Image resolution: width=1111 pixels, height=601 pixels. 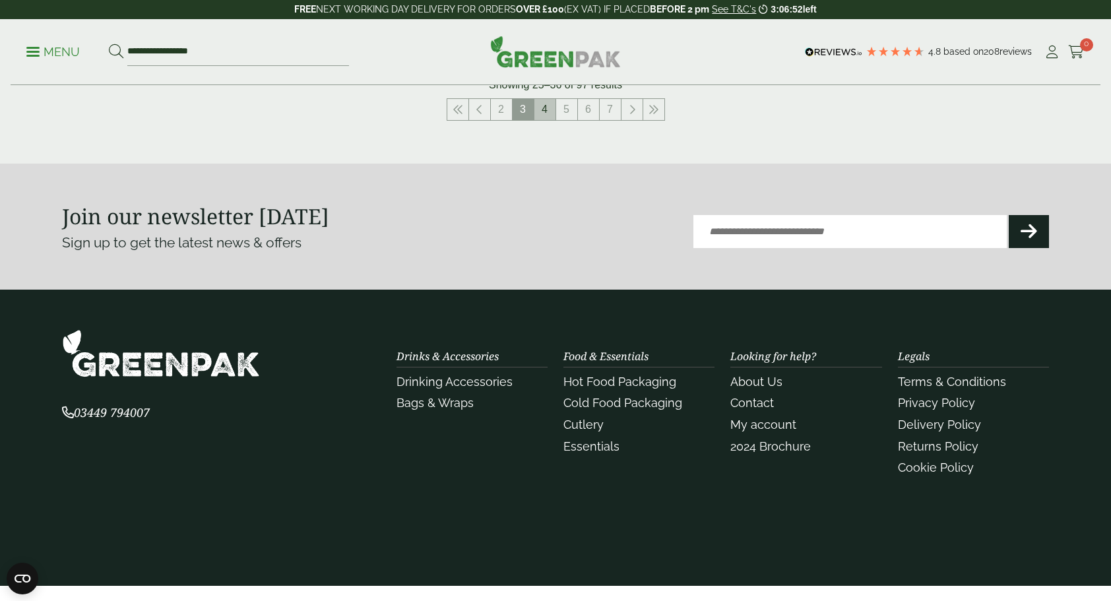 What do you see at coordinates (588, 109) in the screenshot?
I see `a: 6` at bounding box center [588, 109].